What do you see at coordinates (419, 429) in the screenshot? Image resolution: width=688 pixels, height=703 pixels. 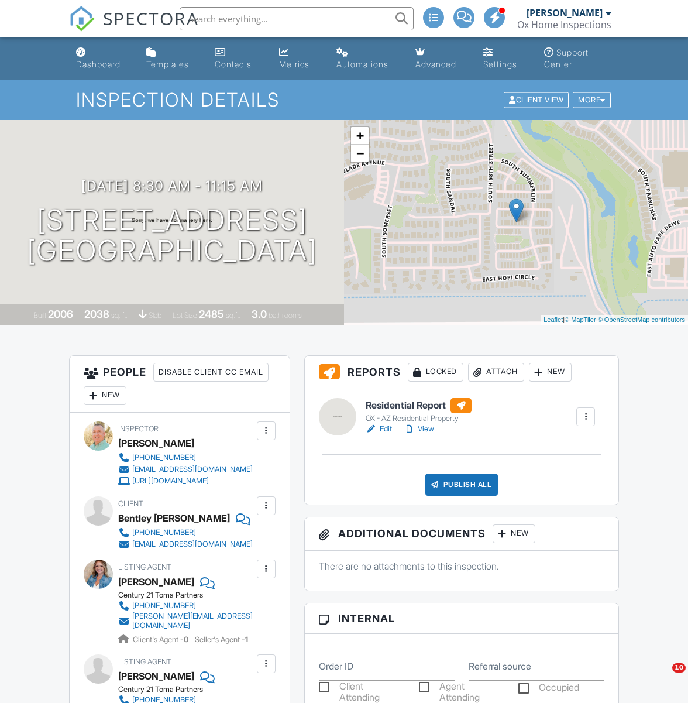 I see `a: View` at bounding box center [419, 429].